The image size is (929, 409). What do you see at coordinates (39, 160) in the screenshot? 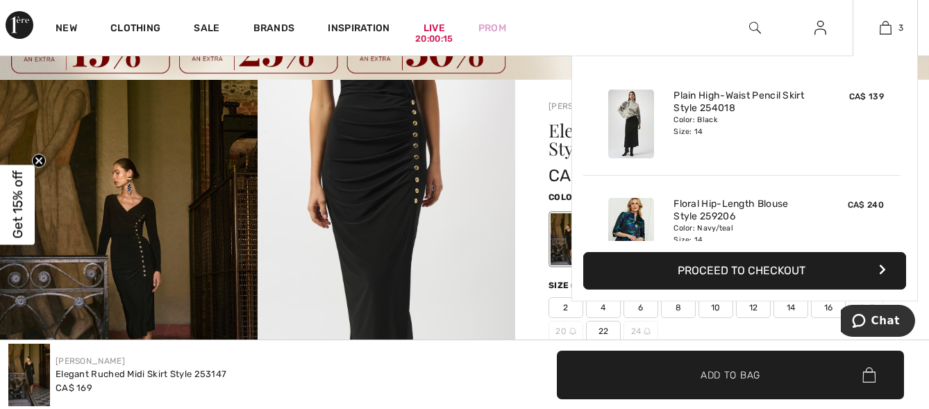
I see `button: Close teaser` at bounding box center [39, 160].